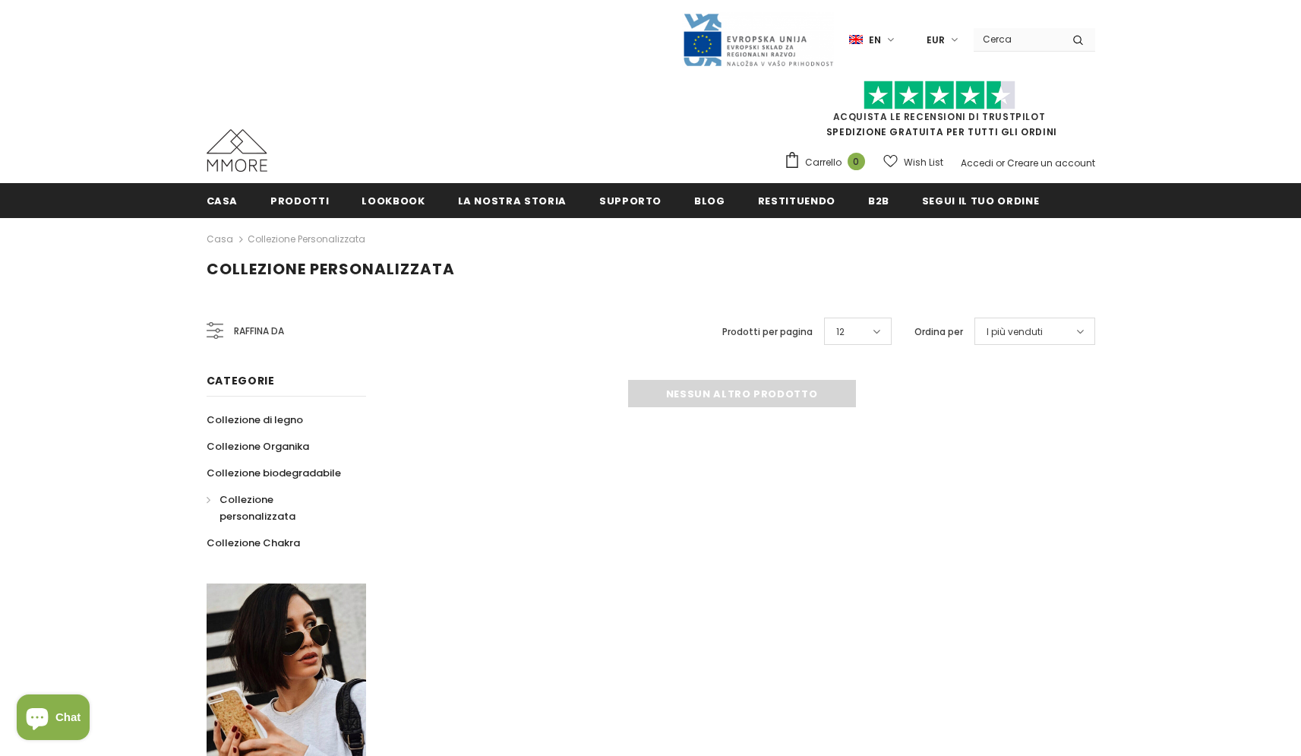  I want to click on a: Accedi, so click(977, 163).